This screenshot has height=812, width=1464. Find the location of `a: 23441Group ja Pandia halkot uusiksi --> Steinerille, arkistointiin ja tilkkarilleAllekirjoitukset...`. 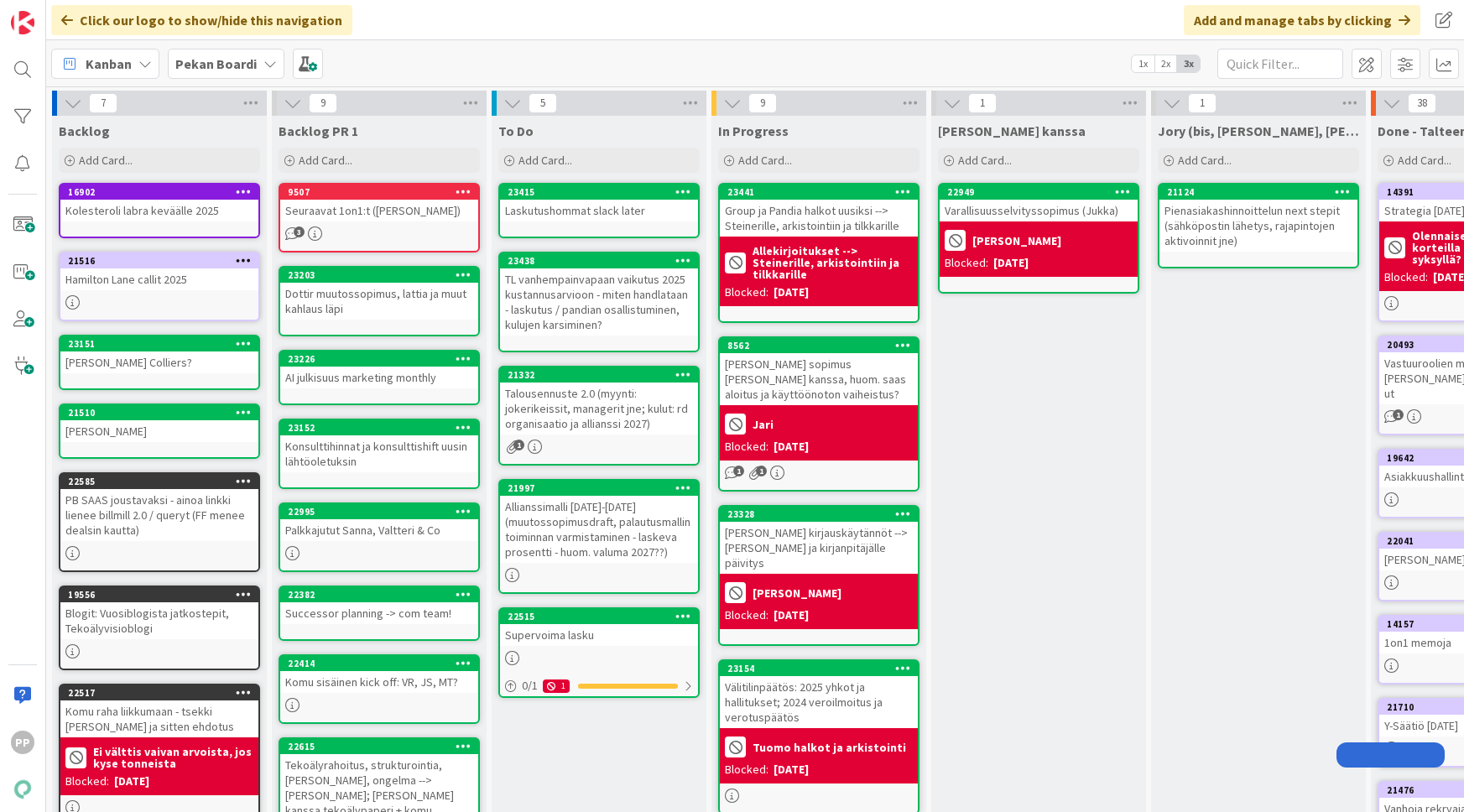

a: 23441Group ja Pandia halkot uusiksi --> Steinerille, arkistointiin ja tilkkarilleAllekirjoitukset... is located at coordinates (819, 252).